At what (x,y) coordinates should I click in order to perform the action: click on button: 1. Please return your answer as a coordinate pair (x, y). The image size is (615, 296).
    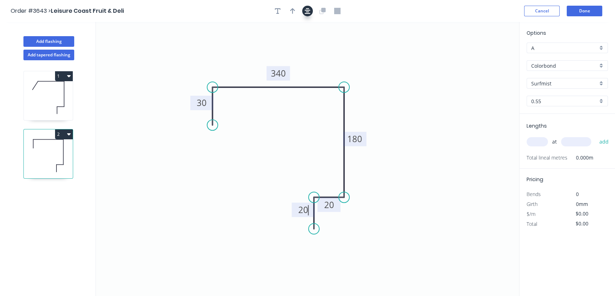
    Looking at the image, I should click on (64, 76).